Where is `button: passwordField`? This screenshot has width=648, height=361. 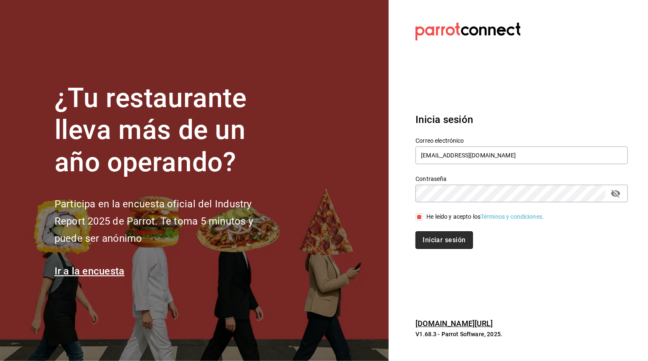 button: passwordField is located at coordinates (616, 194).